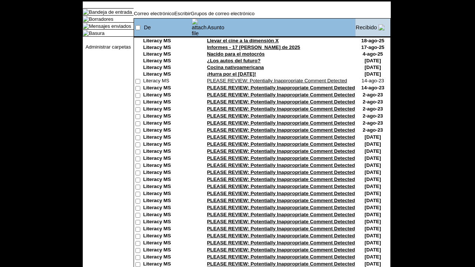 The width and height of the screenshot is (475, 267). Describe the element at coordinates (372, 80) in the screenshot. I see `nobr: 14-ago-23` at that location.